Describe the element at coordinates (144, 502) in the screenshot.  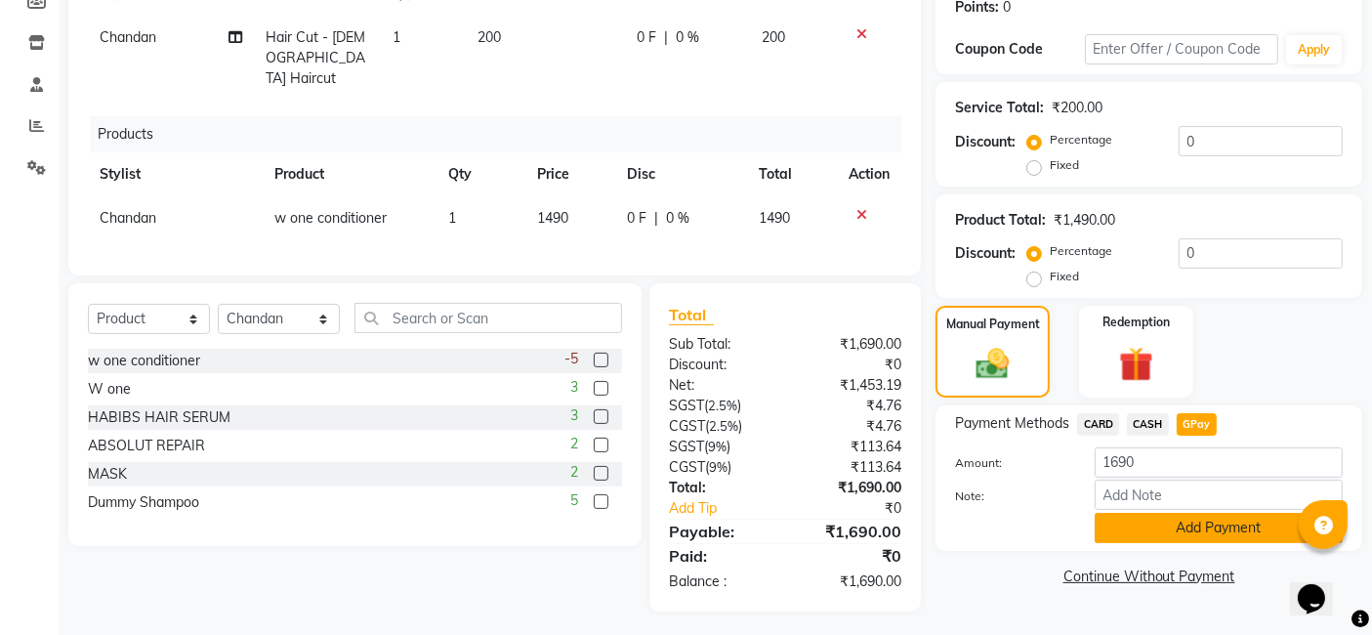
I see `div: Dummy Shampoo` at that location.